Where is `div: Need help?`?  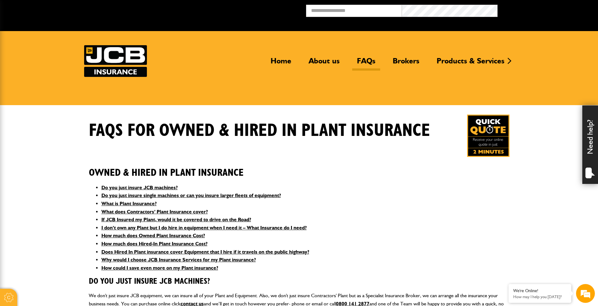
div: Need help? is located at coordinates (590, 145).